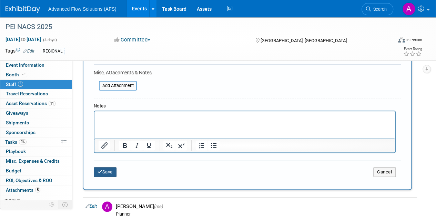 Image resolution: width=436 pixels, height=218 pixels. Describe the element at coordinates (53, 51) in the screenshot. I see `div: REGIONAL` at that location.